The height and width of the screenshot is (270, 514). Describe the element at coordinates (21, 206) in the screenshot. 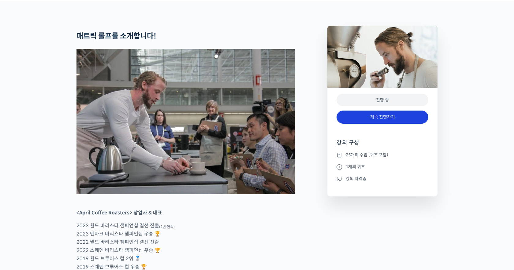

I see `span: 홈` at that location.